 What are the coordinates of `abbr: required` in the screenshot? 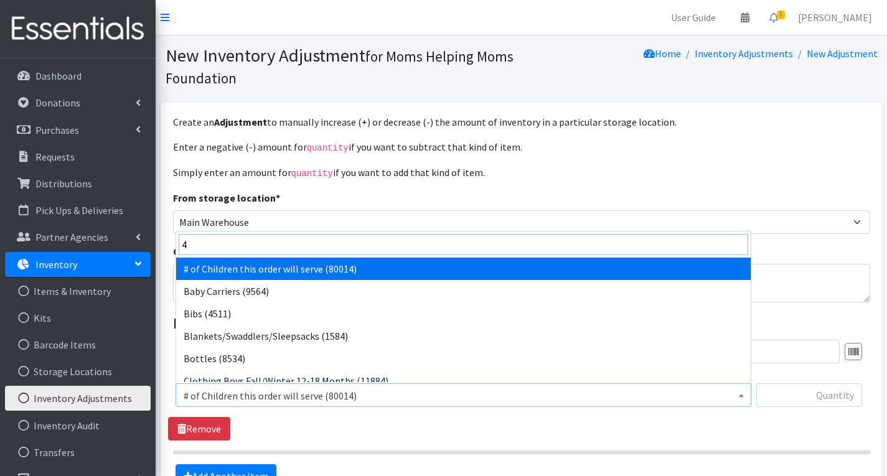 It's located at (278, 198).